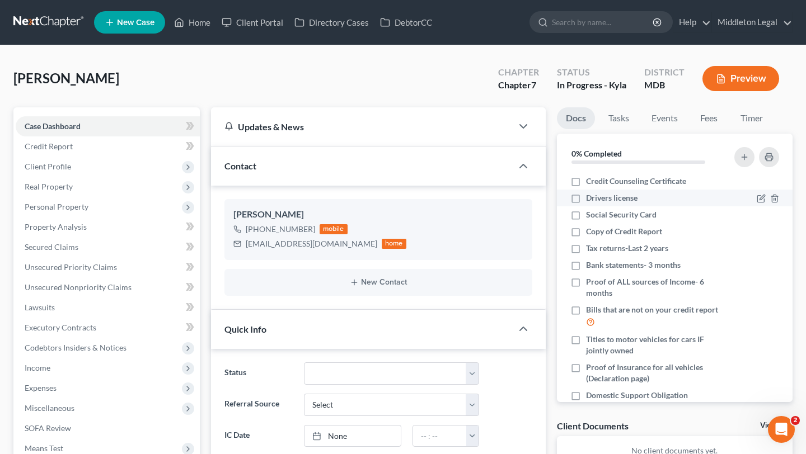 This screenshot has height=454, width=806. I want to click on label: Referral Source, so click(259, 405).